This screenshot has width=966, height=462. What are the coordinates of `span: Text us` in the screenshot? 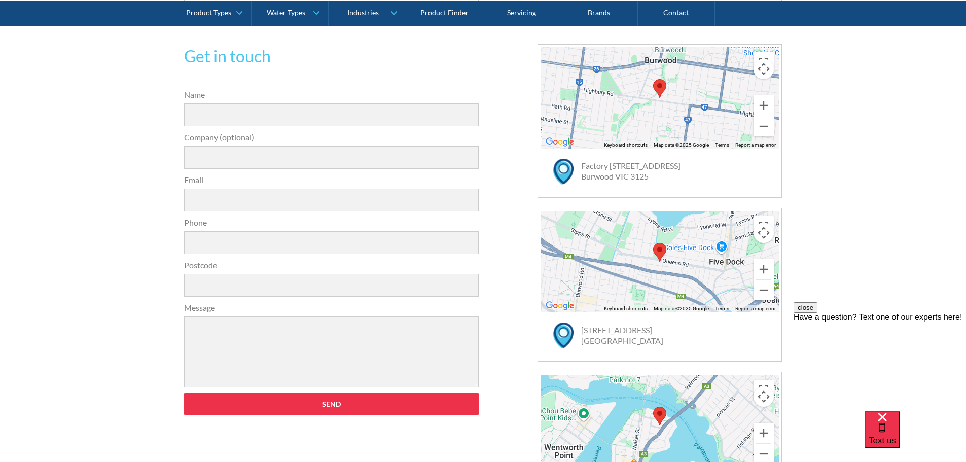 It's located at (18, 29).